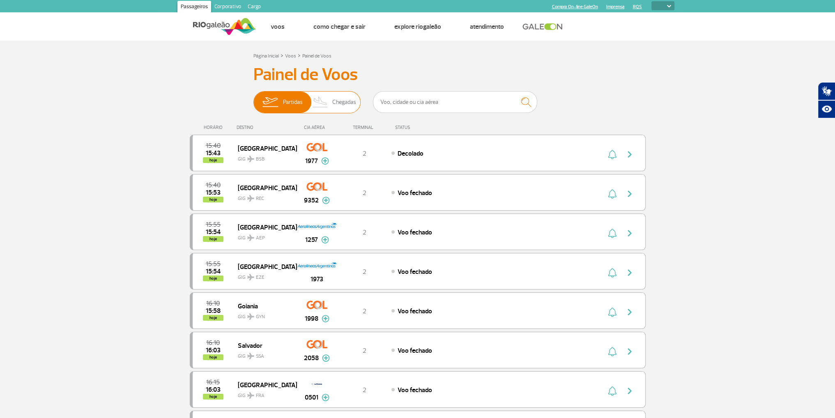 The image size is (835, 418). I want to click on h3: Painel de Voos, so click(418, 75).